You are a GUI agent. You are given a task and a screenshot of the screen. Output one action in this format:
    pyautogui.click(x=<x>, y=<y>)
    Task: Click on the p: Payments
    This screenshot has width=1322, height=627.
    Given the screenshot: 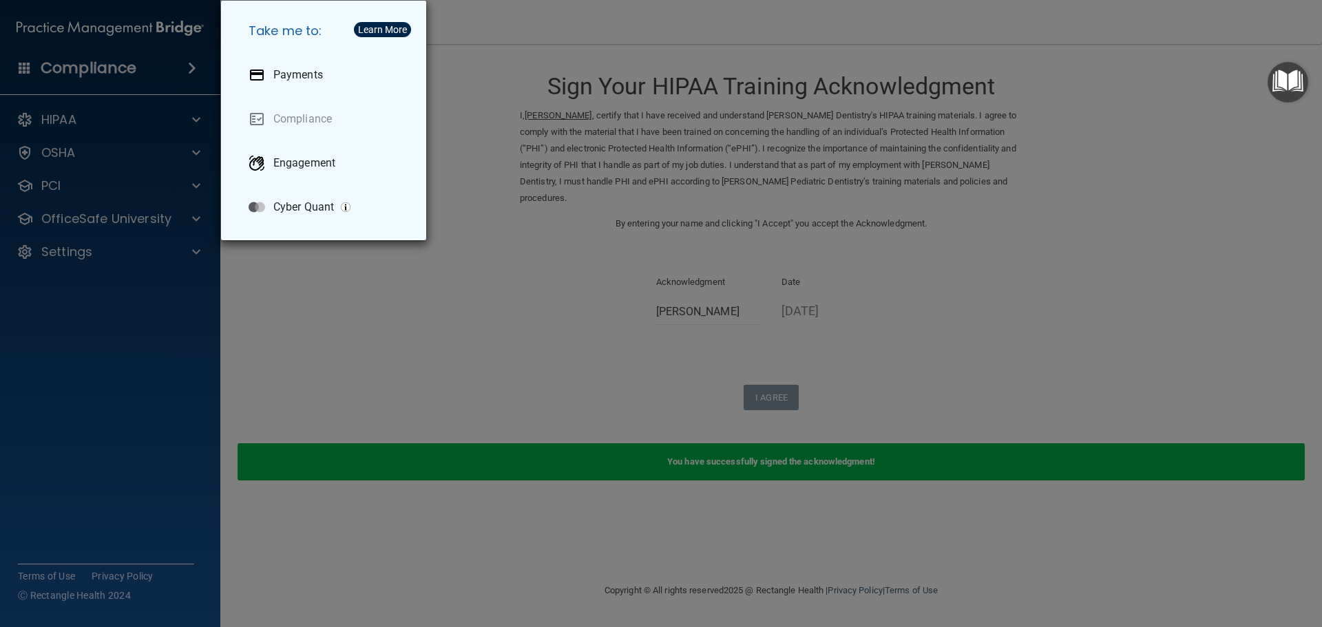 What is the action you would take?
    pyautogui.click(x=298, y=75)
    